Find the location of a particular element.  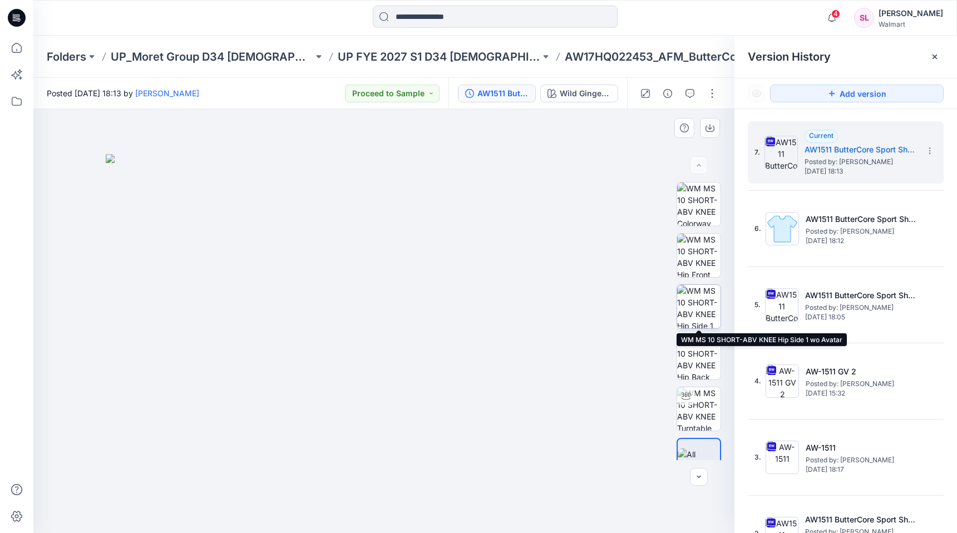

p: AW17HQ022453_AFM_ButterCore Sport Short w/ Update is located at coordinates (666, 57).